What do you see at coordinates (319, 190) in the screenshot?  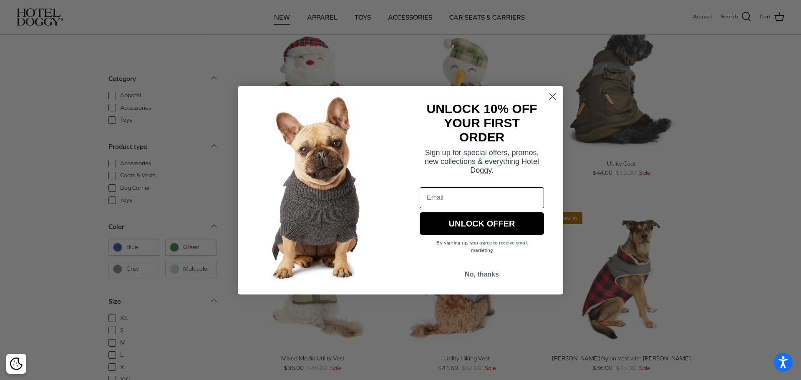 I see `img: 7cf315d2-500c-4d0a-a8b4-098d5756016d.jpeg` at bounding box center [319, 190].